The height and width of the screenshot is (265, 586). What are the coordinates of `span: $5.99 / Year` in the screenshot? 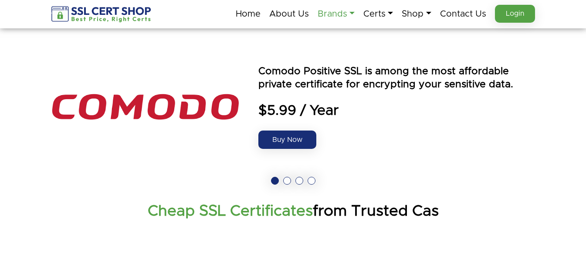 It's located at (397, 111).